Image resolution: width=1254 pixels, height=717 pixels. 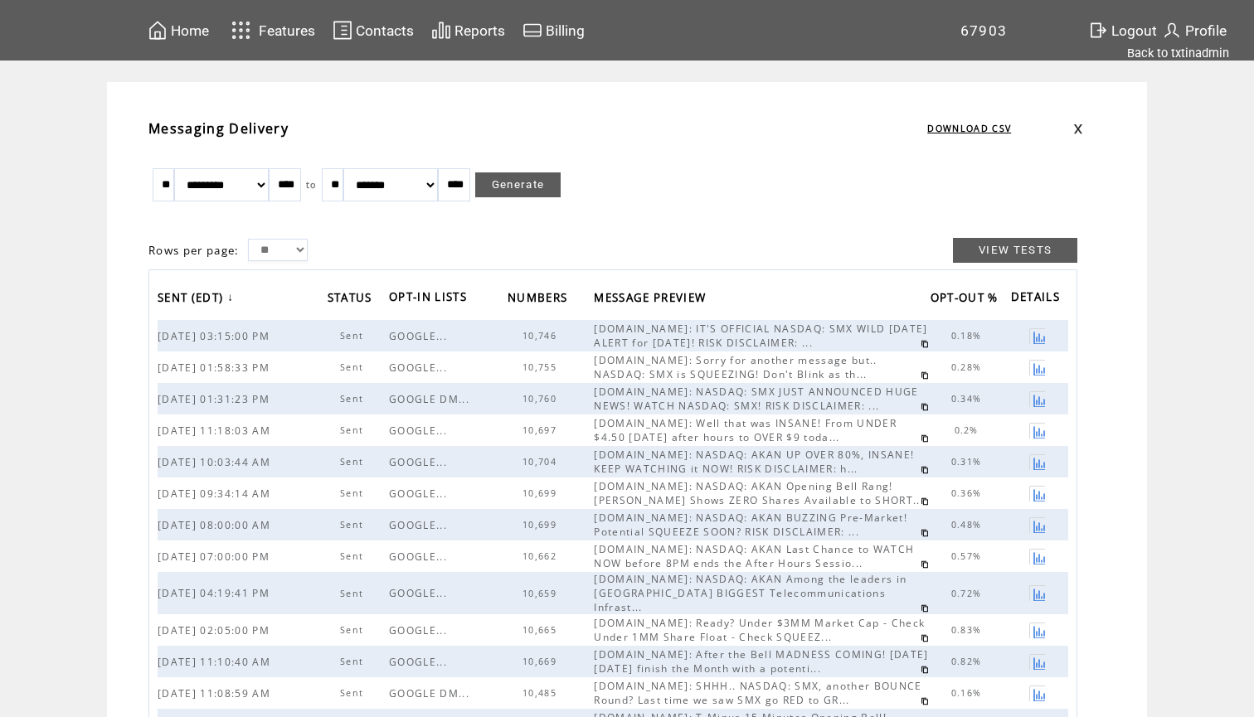 I want to click on span: 10,669, so click(x=541, y=662).